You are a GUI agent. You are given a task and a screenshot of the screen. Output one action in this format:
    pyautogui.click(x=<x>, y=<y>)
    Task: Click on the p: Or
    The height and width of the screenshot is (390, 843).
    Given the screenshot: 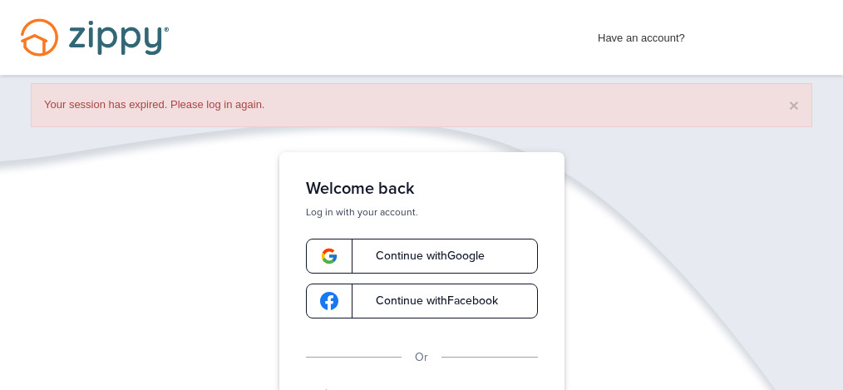 What is the action you would take?
    pyautogui.click(x=422, y=358)
    